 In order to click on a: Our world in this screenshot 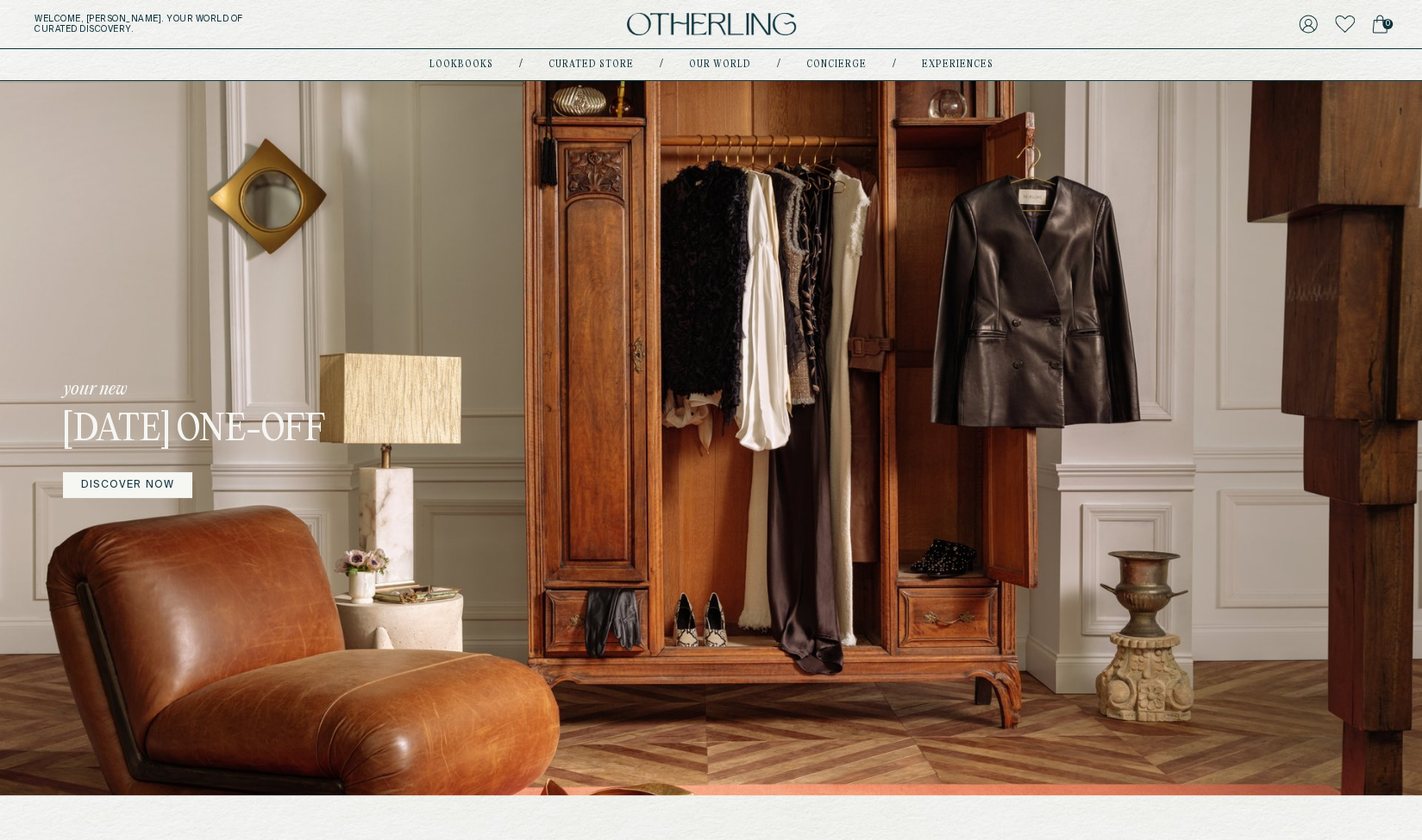, I will do `click(720, 65)`.